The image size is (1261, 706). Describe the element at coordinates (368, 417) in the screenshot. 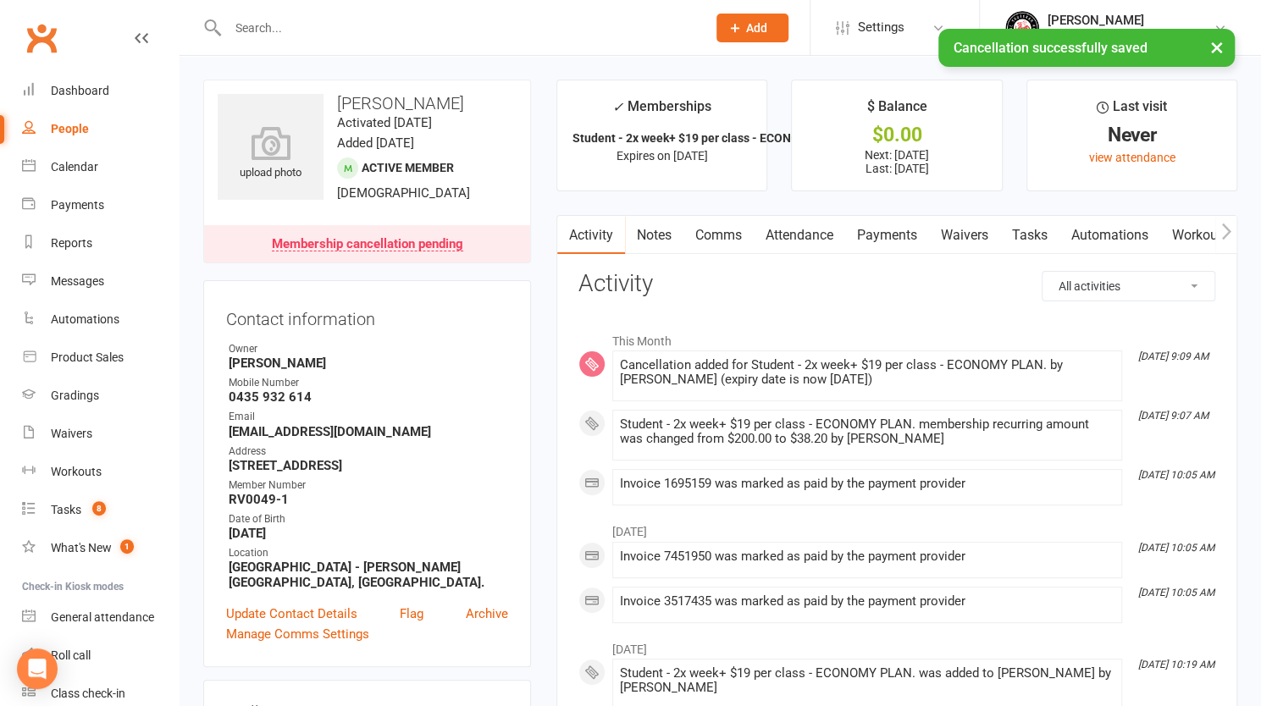

I see `div: Email` at that location.